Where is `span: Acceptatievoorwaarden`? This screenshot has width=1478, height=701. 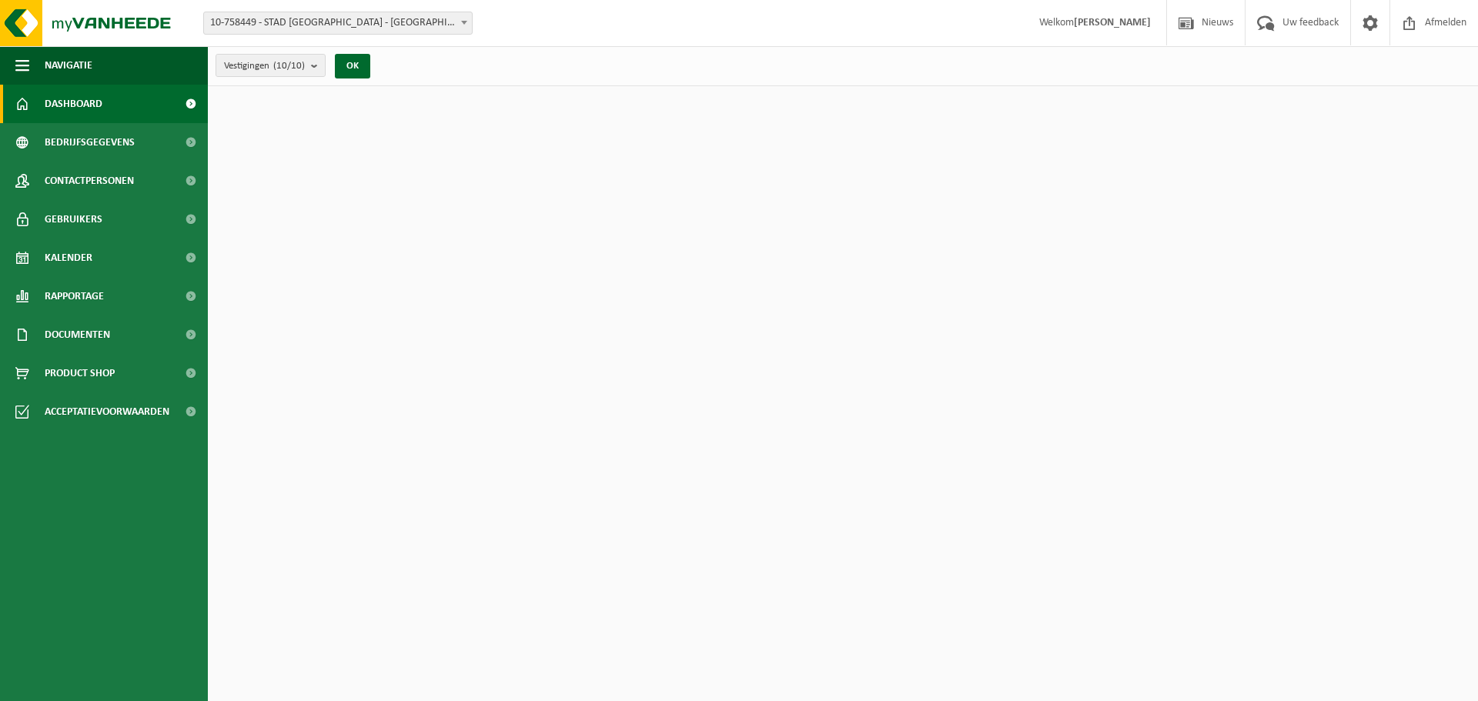
span: Acceptatievoorwaarden is located at coordinates (107, 412).